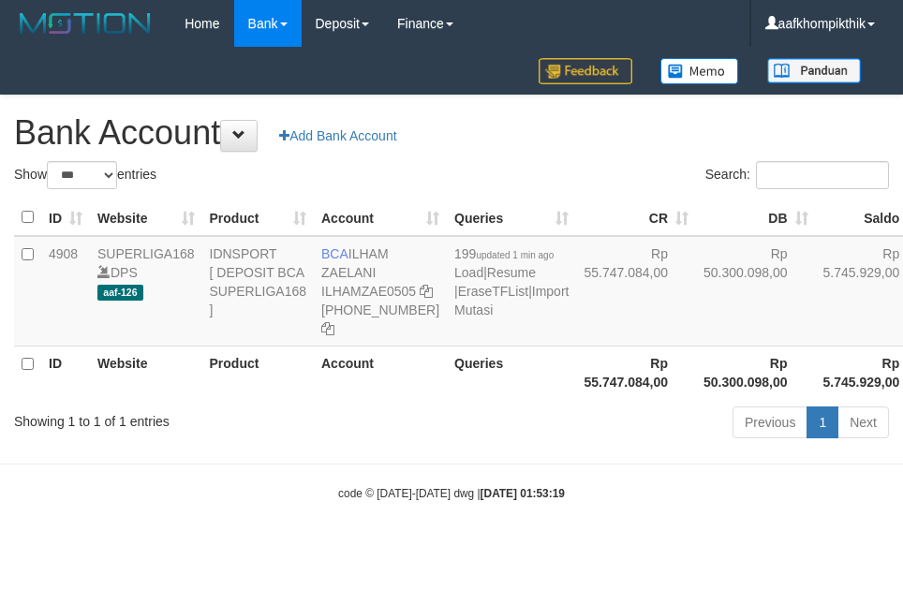 The image size is (903, 590). Describe the element at coordinates (337, 136) in the screenshot. I see `a: Add Bank Account` at that location.